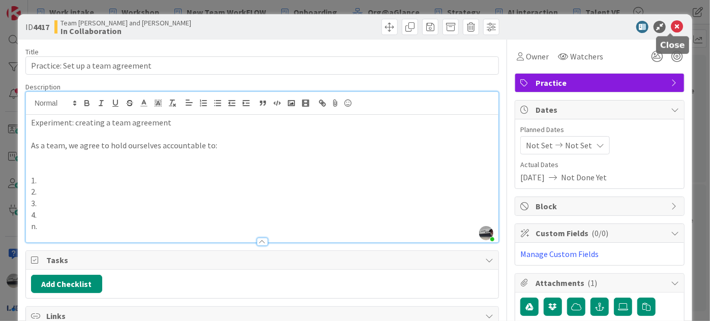 The height and width of the screenshot is (321, 710). I want to click on span: Dates, so click(601, 110).